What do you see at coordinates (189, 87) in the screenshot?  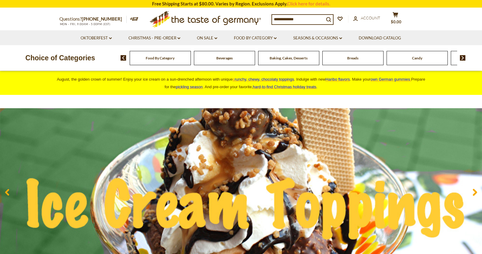 I see `a: pickling season` at bounding box center [189, 87].